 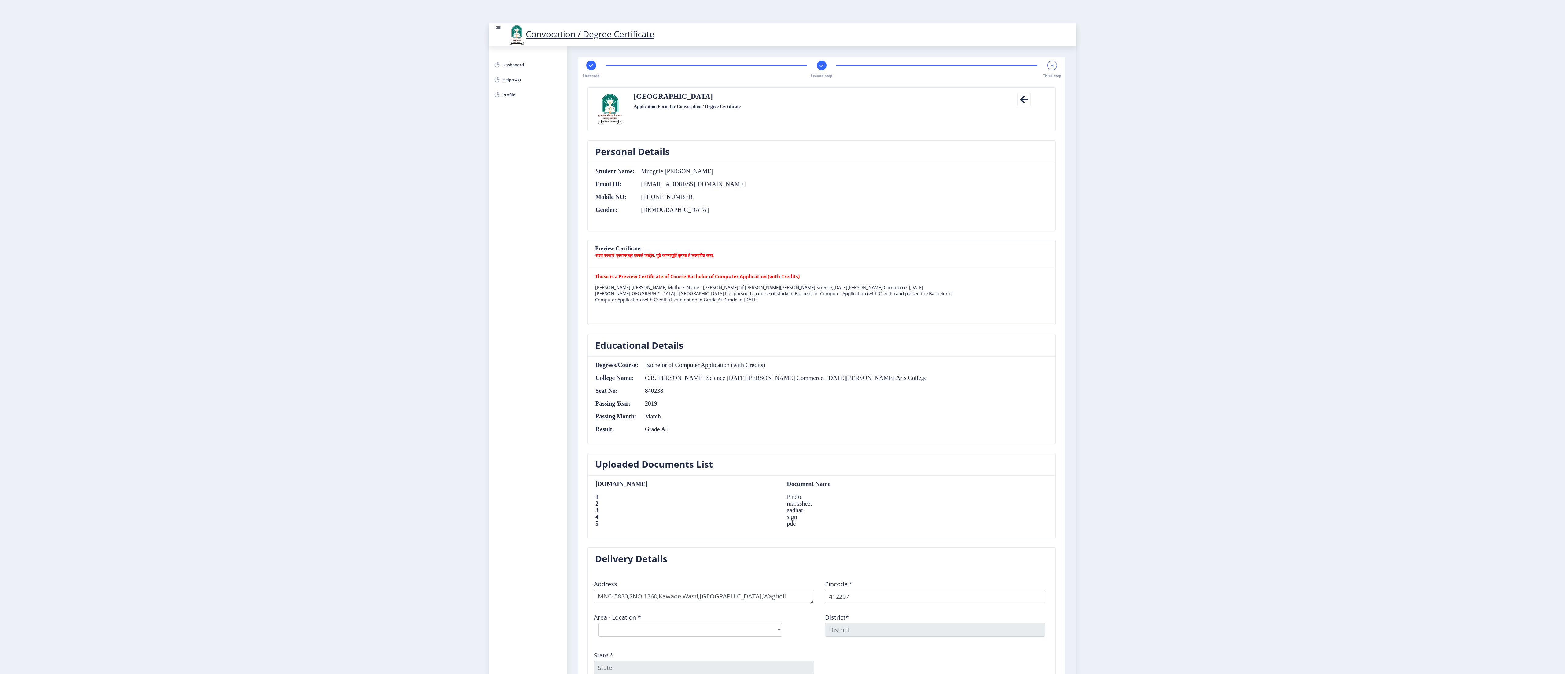 I want to click on th: 5, so click(x=688, y=523).